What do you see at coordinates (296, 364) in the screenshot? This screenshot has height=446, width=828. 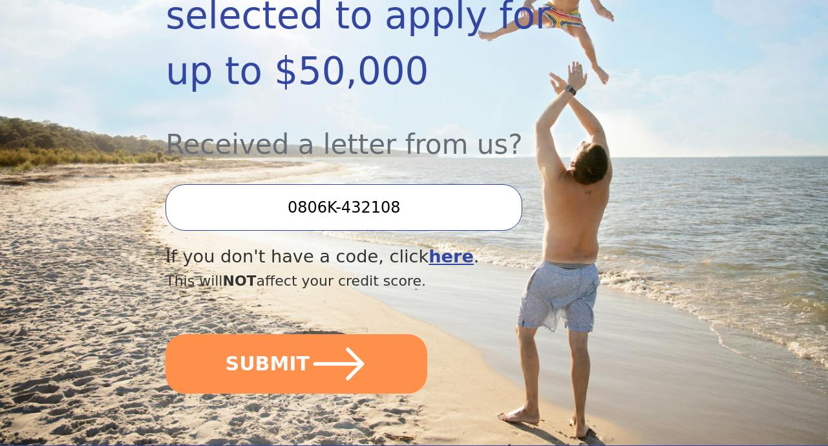 I see `button: SUBMIT` at bounding box center [296, 364].